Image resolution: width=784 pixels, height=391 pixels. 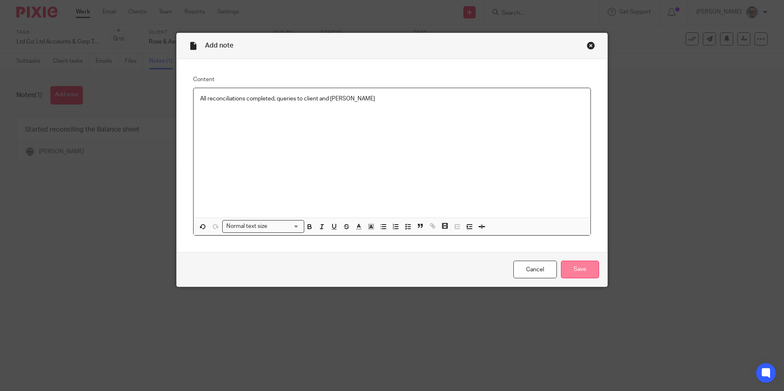 I want to click on input: Search for option, so click(x=284, y=226).